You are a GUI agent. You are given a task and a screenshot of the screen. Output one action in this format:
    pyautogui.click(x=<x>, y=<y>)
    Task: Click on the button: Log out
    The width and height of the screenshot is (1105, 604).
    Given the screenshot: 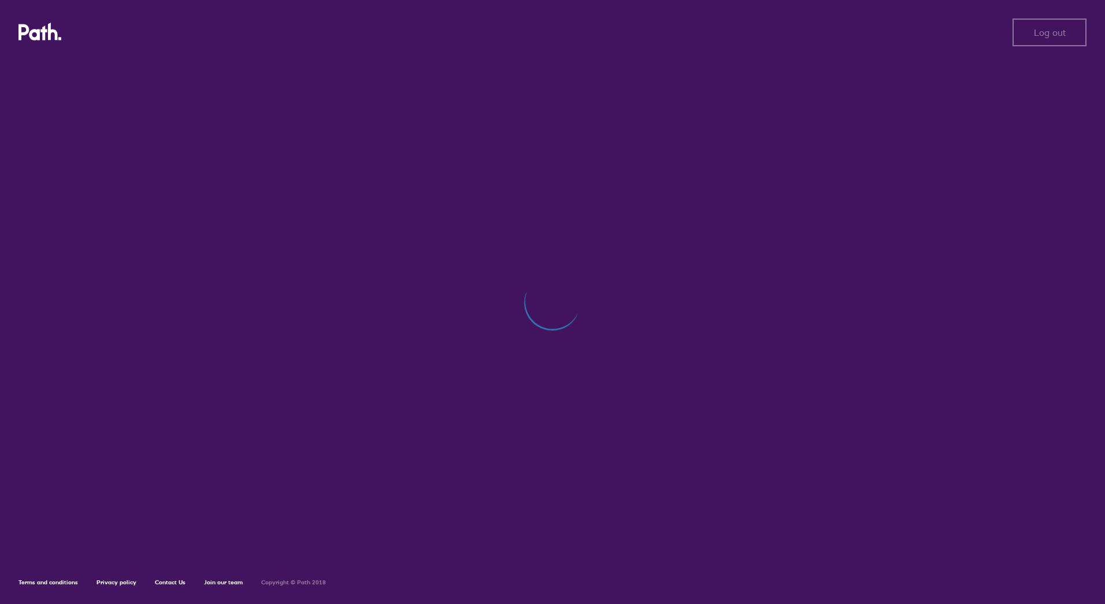 What is the action you would take?
    pyautogui.click(x=1050, y=32)
    